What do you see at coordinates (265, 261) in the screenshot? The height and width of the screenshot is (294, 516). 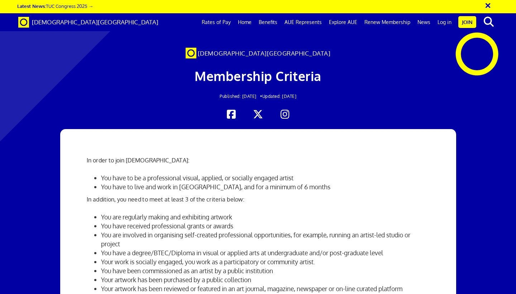 I see `li: Your work is socially engaged, you work as a participatory or community artist.` at bounding box center [265, 261].